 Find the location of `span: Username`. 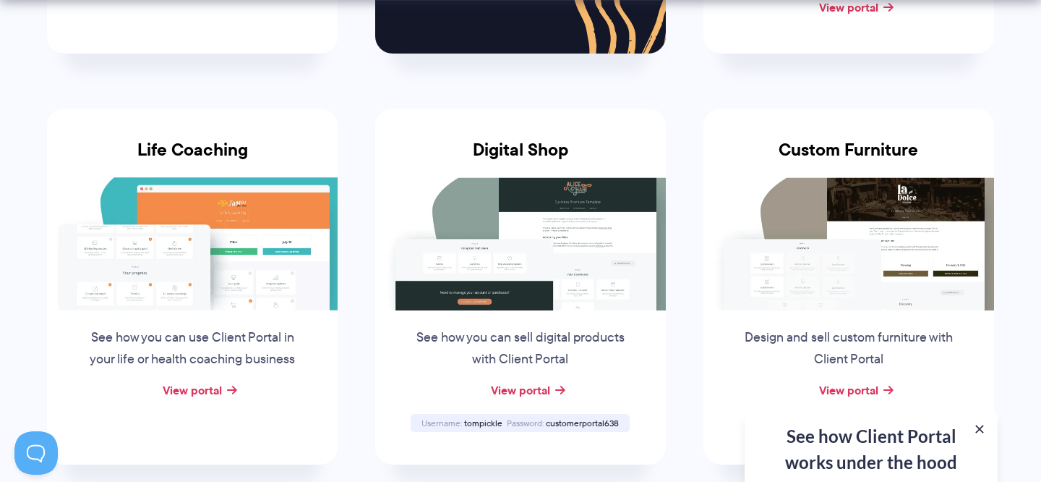

span: Username is located at coordinates (442, 422).